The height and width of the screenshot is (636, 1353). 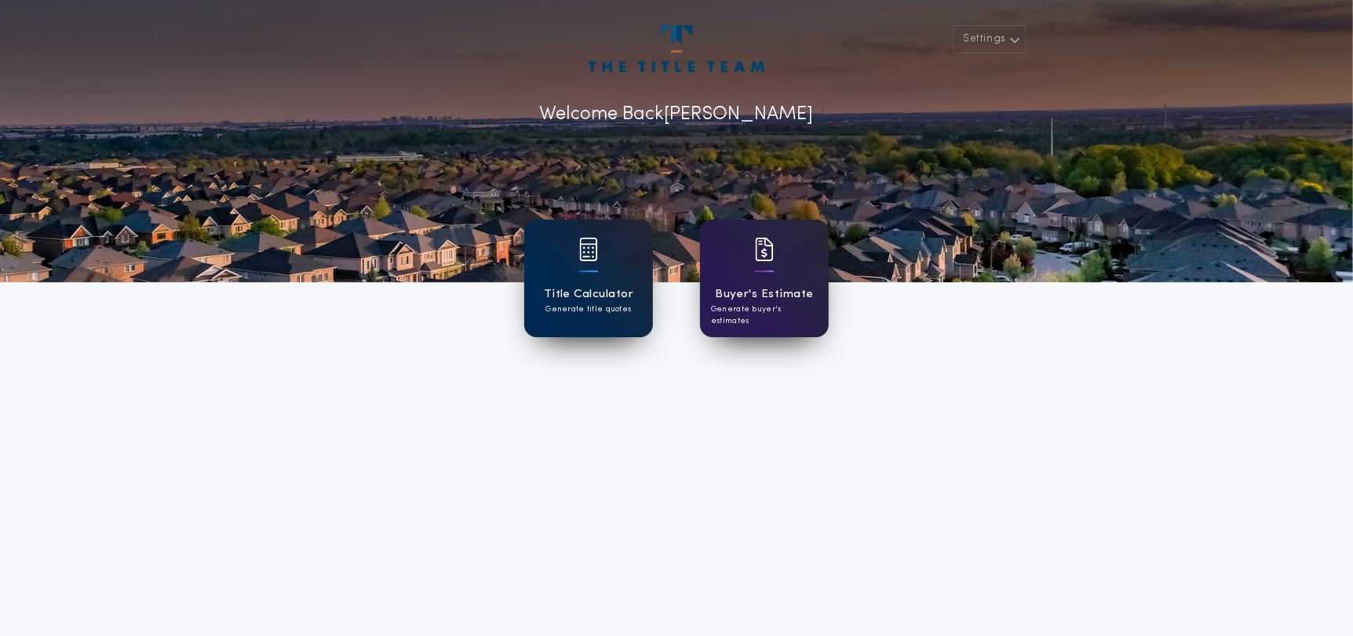 I want to click on a: card iconBuyer's EstimateGenerate buyer's estimates, so click(x=764, y=279).